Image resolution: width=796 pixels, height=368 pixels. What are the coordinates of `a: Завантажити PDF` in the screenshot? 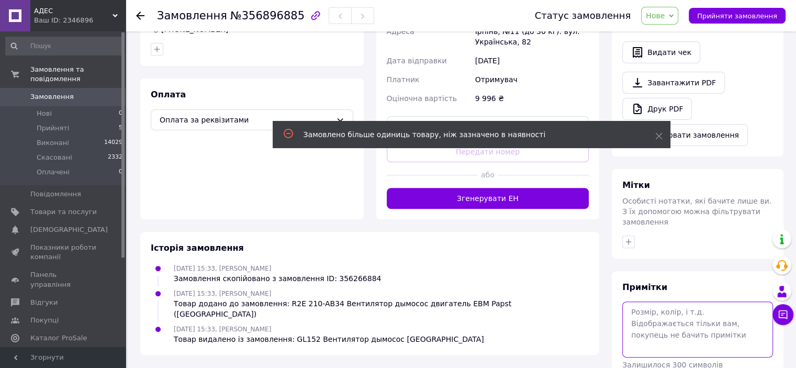 It's located at (673, 83).